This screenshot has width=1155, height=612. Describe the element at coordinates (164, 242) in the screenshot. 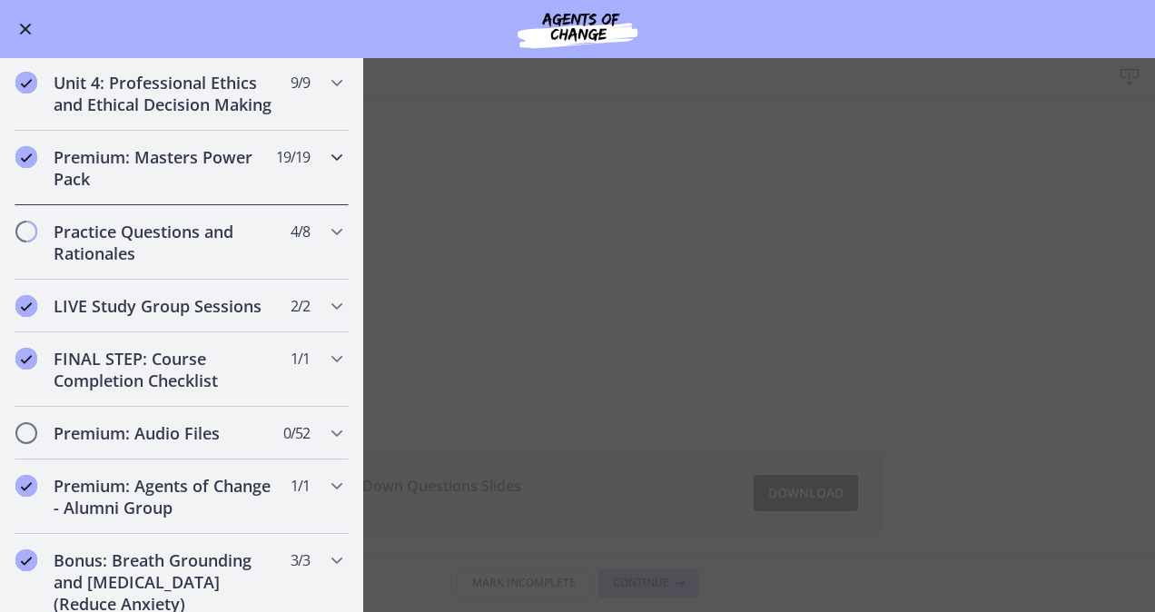

I see `h2: Practice Questions and Rationales` at that location.